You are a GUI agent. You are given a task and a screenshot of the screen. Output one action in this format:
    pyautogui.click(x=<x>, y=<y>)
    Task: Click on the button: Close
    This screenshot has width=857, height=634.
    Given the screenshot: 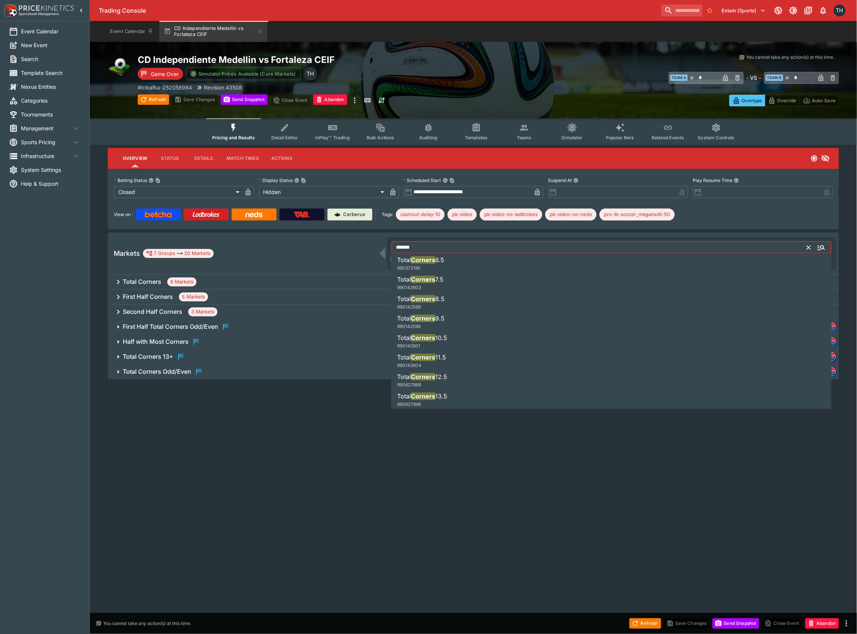 What is the action you would take?
    pyautogui.click(x=822, y=247)
    